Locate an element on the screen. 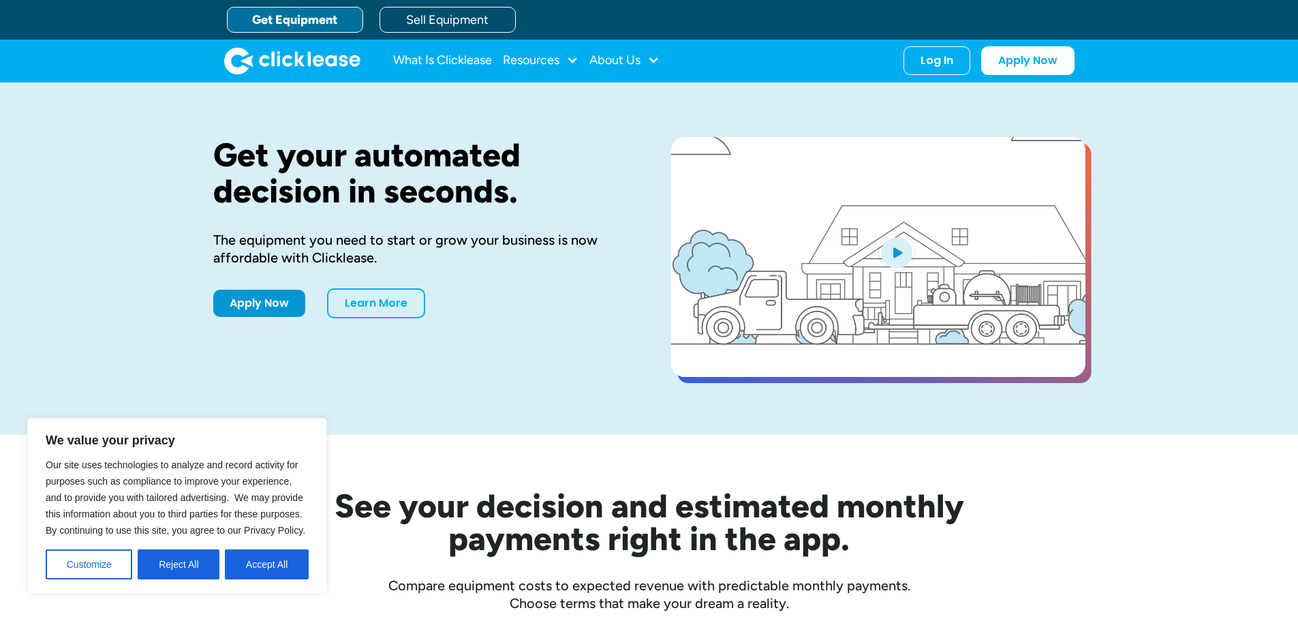 The height and width of the screenshot is (621, 1298). a: Learn More is located at coordinates (376, 303).